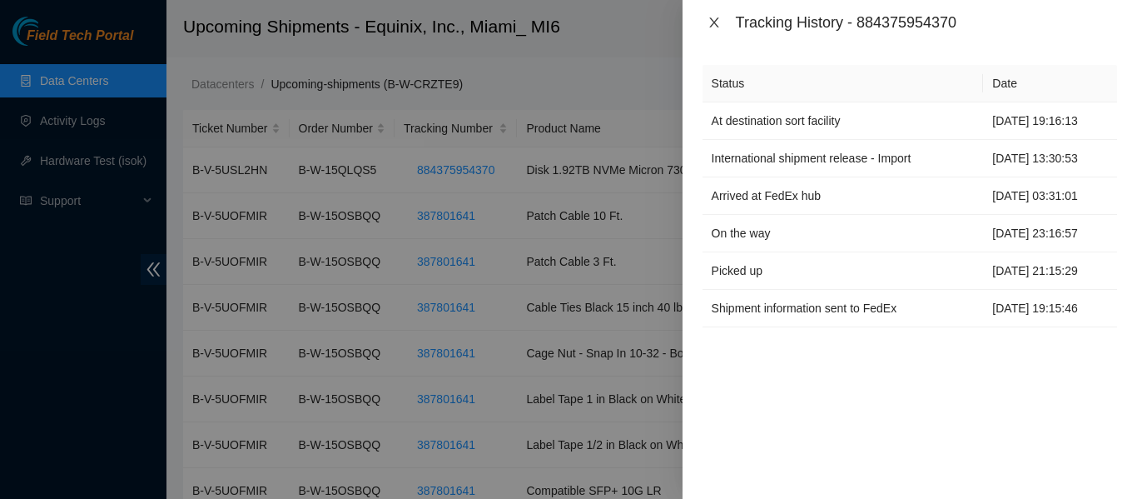  Describe the element at coordinates (926, 22) in the screenshot. I see `div: Tracking History - 884375954370` at that location.